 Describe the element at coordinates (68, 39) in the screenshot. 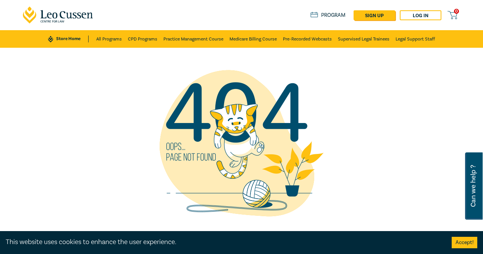

I see `a: Store Home` at that location.